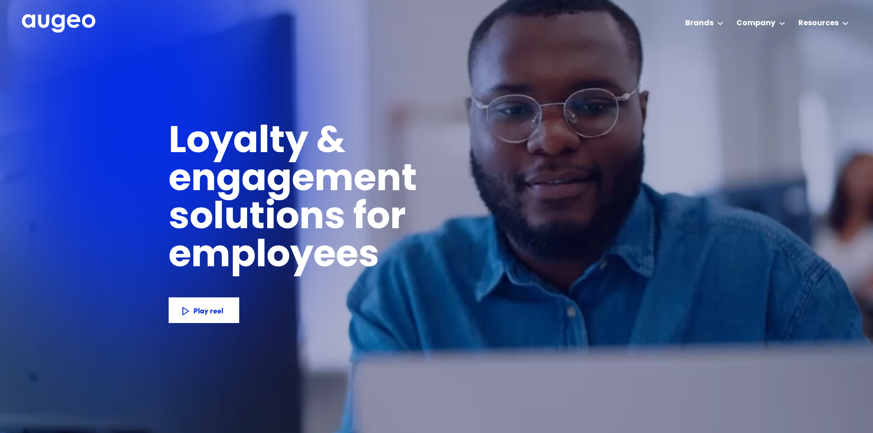  Describe the element at coordinates (59, 23) in the screenshot. I see `img: Augeo's full logo in white.` at that location.